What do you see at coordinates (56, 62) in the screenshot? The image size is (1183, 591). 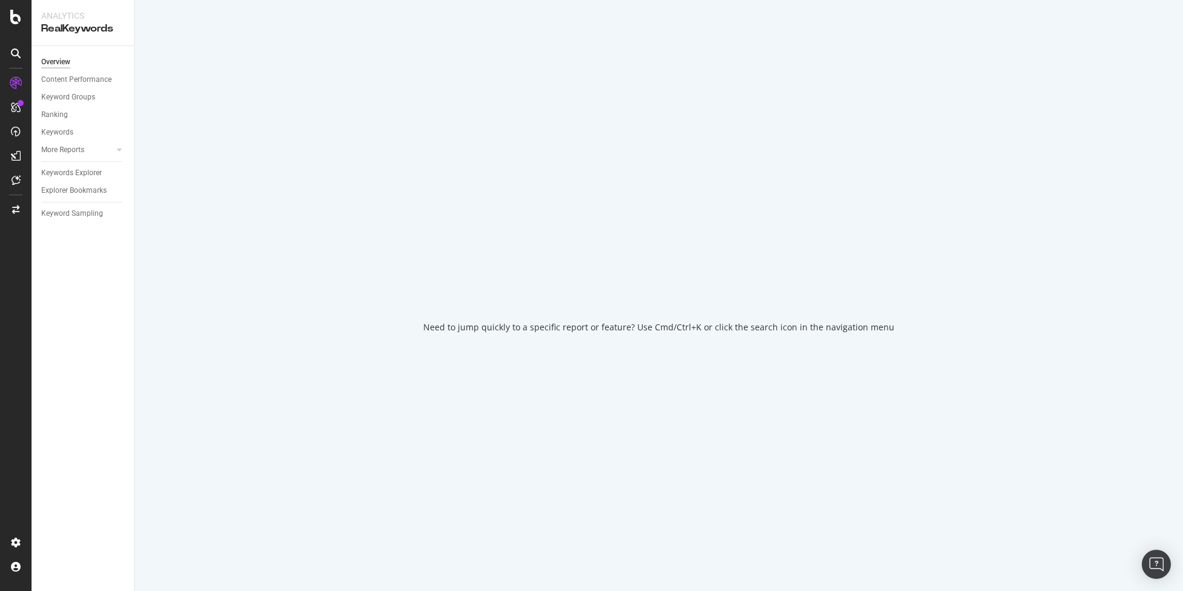 I see `div: Overview` at bounding box center [56, 62].